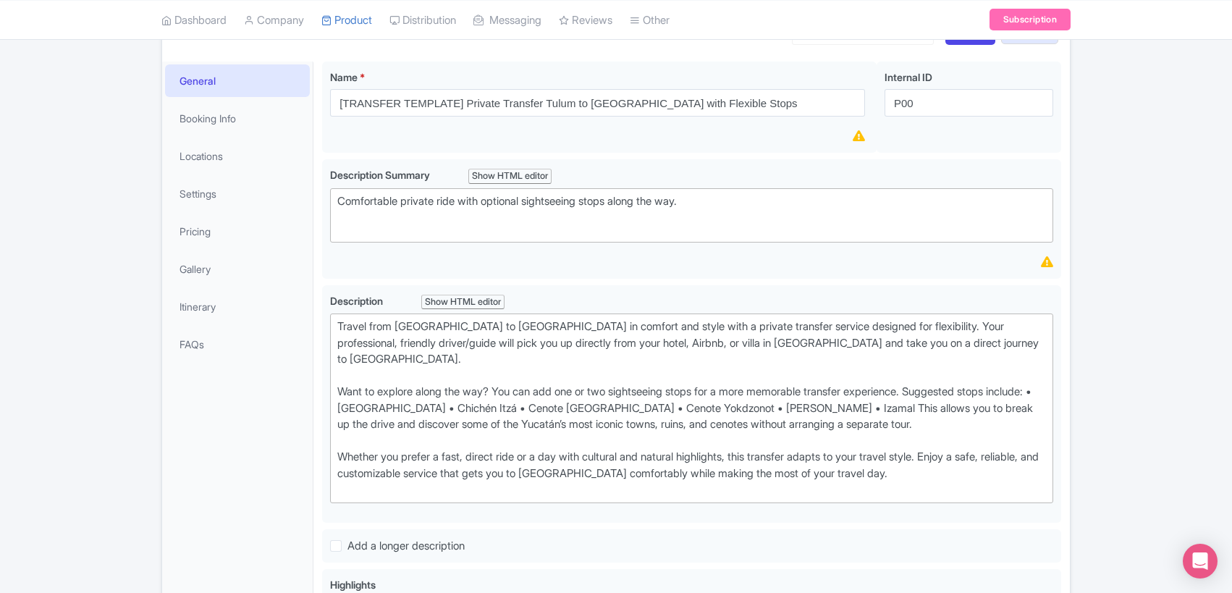  Describe the element at coordinates (237, 80) in the screenshot. I see `a: General` at that location.